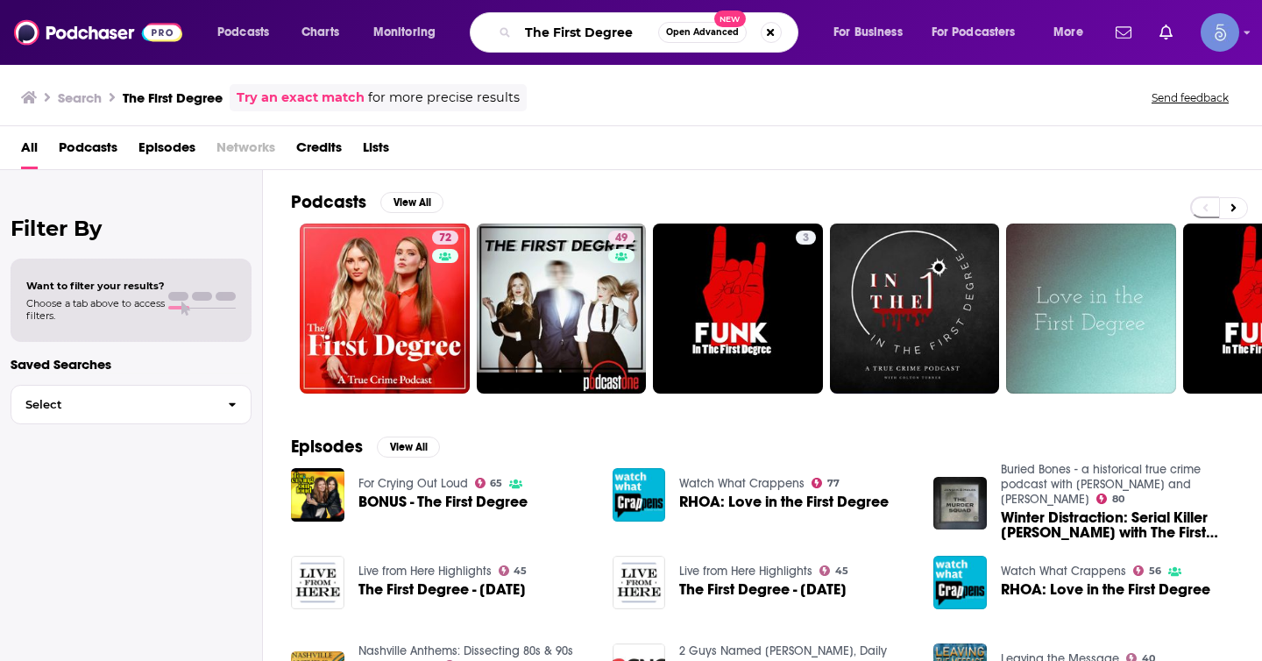  Describe the element at coordinates (167, 151) in the screenshot. I see `a: Episodes` at that location.